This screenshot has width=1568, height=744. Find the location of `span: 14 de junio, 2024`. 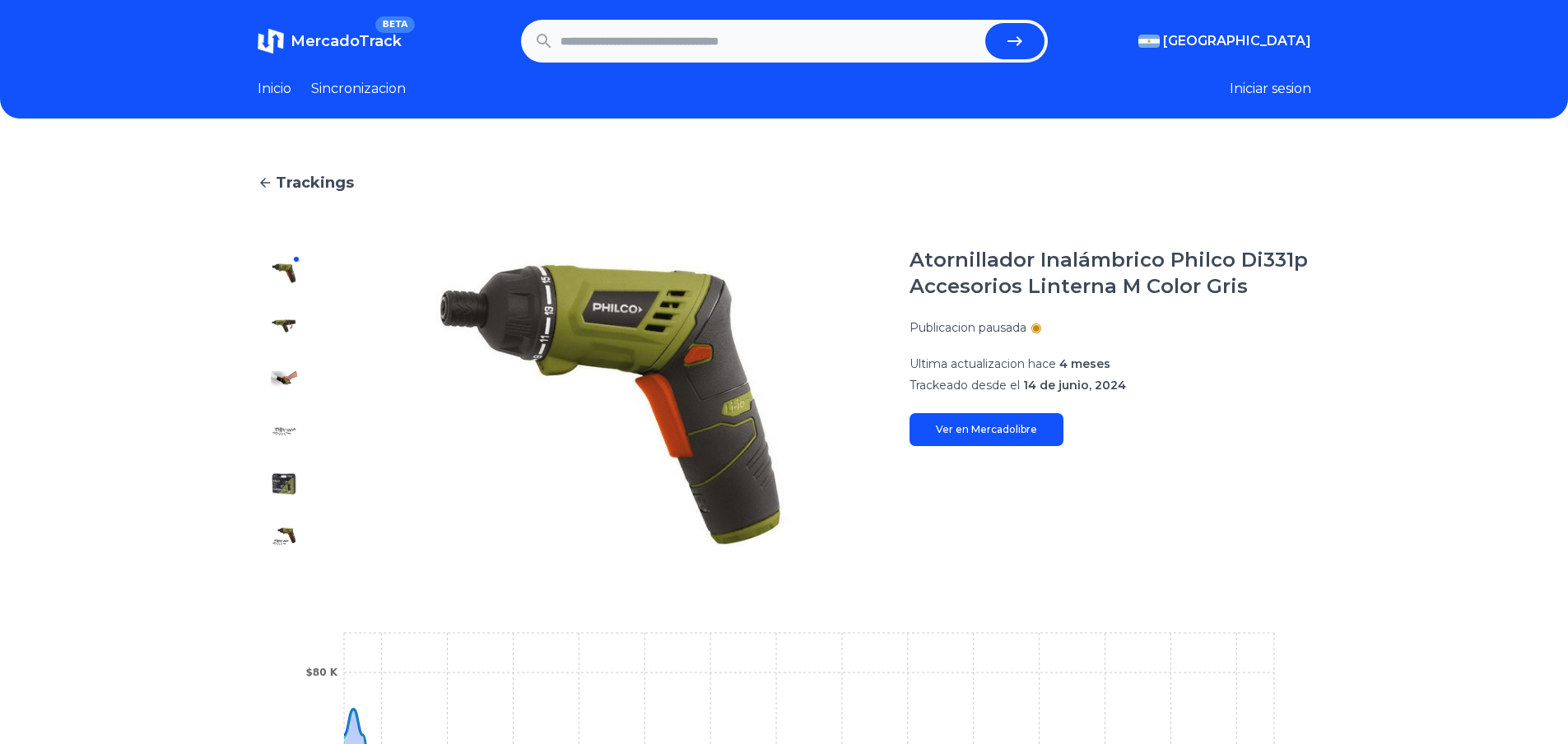

span: 14 de junio, 2024 is located at coordinates (1074, 385).